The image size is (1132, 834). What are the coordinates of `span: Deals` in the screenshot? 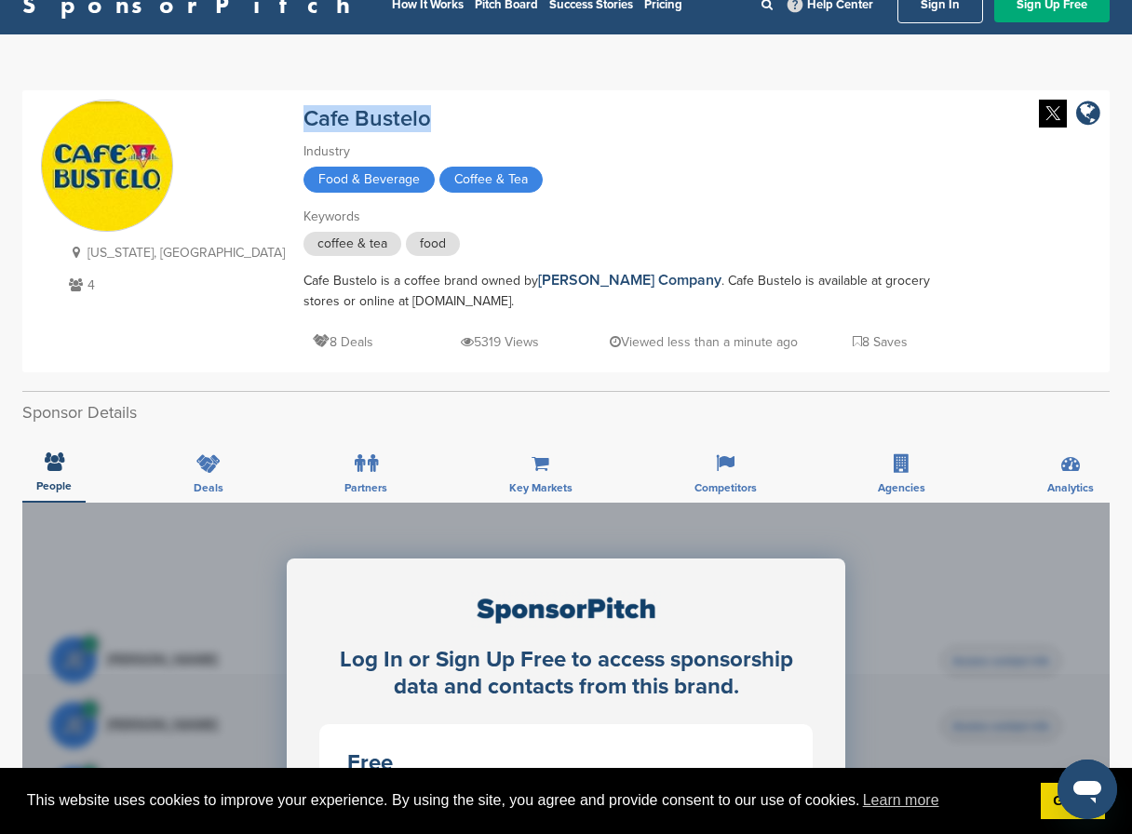 It's located at (209, 488).